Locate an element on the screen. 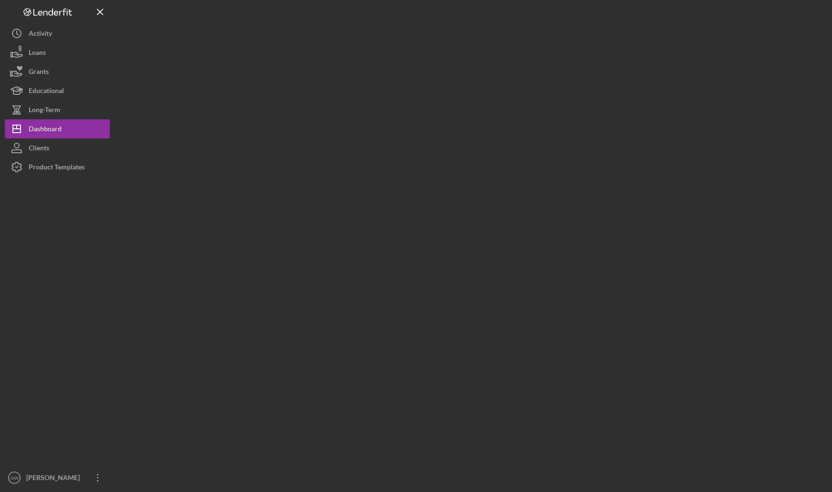 The width and height of the screenshot is (832, 492). button: Clients is located at coordinates (57, 148).